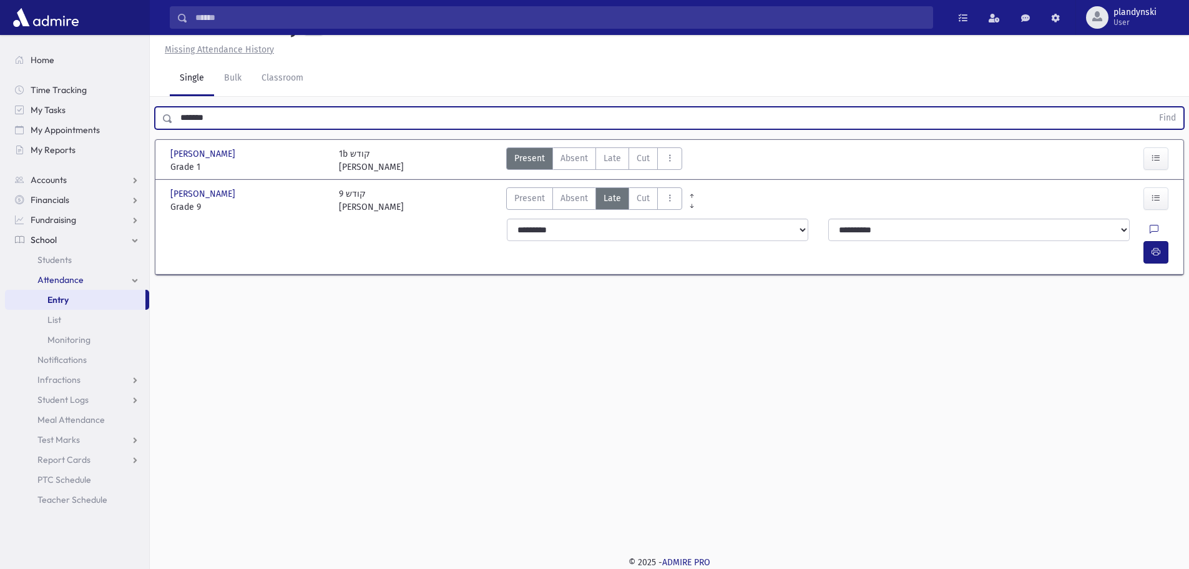 The width and height of the screenshot is (1189, 569). I want to click on a: Fundraising, so click(77, 220).